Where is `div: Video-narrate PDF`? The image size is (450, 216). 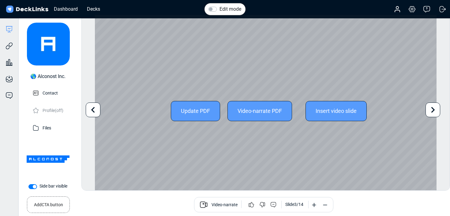 div: Video-narrate PDF is located at coordinates (260, 111).